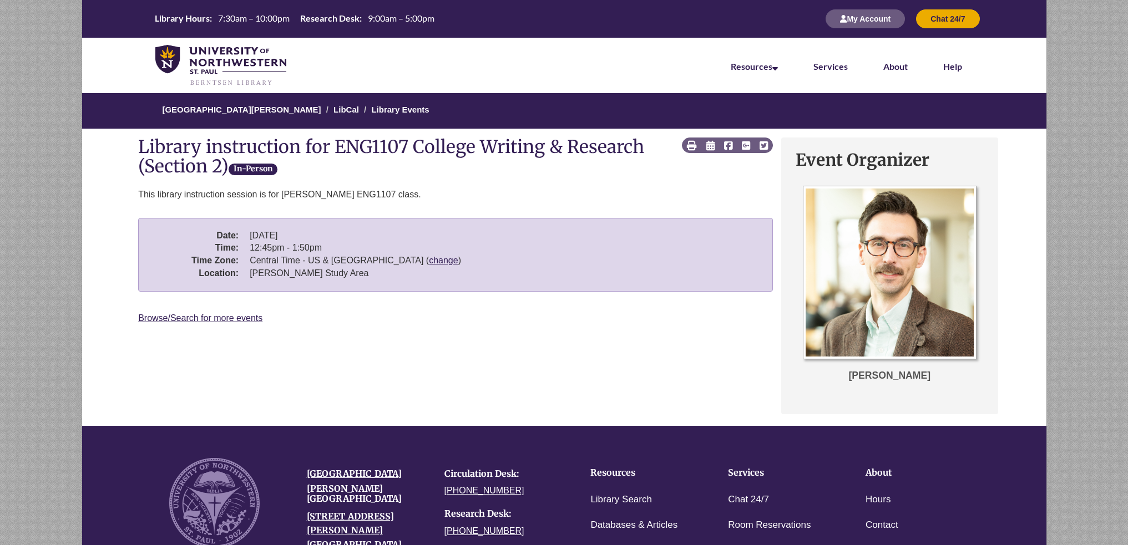 The image size is (1128, 545). I want to click on table: Hours Today, so click(295, 18).